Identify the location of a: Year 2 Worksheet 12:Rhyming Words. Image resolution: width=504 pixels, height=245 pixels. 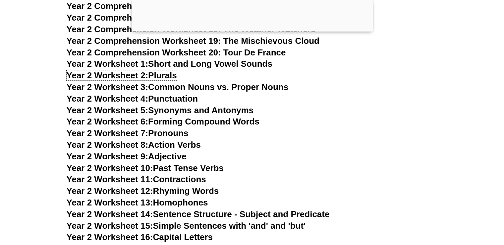
(143, 191).